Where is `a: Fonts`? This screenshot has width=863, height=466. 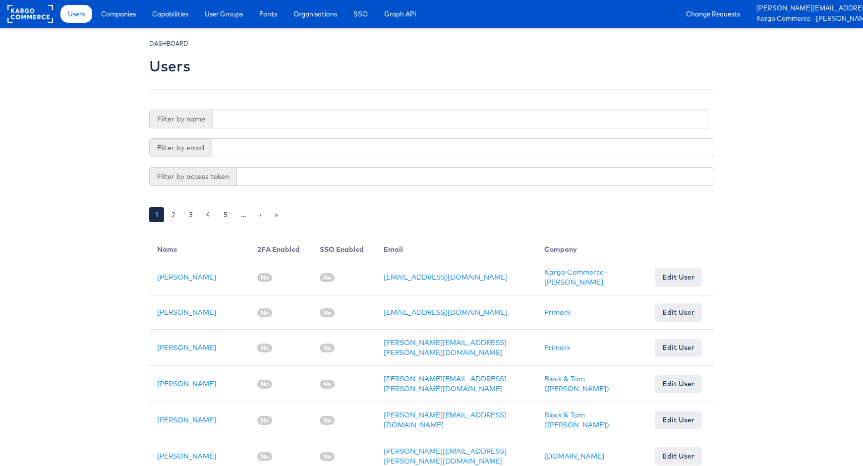 a: Fonts is located at coordinates (268, 14).